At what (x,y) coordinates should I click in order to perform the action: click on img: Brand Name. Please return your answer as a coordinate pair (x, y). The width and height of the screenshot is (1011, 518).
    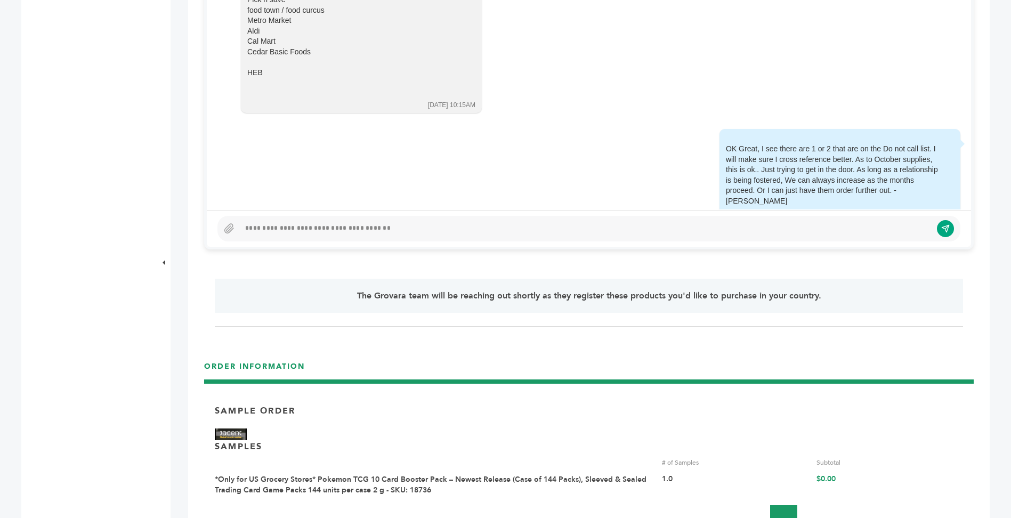
    Looking at the image, I should click on (231, 434).